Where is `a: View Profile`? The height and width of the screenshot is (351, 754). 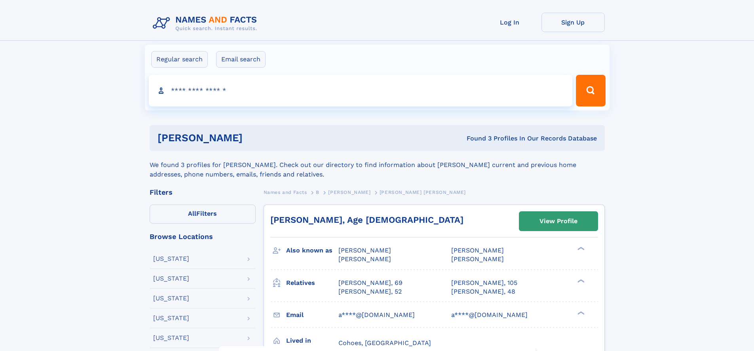
a: View Profile is located at coordinates (558, 221).